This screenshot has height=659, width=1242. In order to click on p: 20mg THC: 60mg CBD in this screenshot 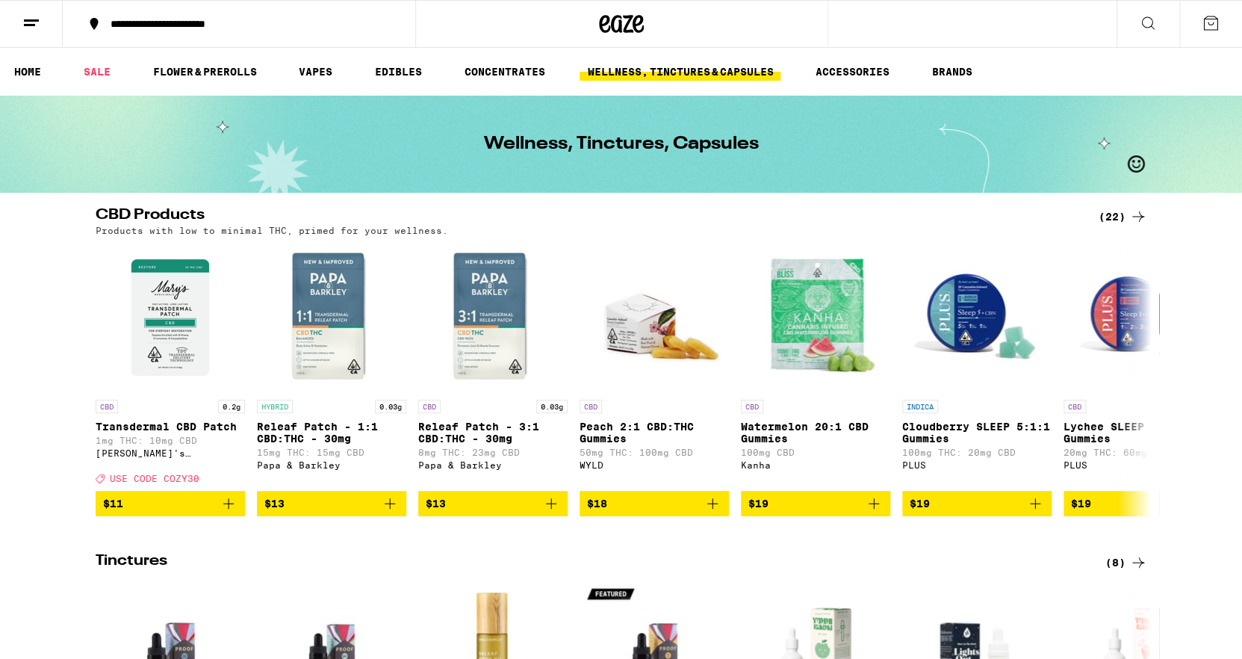, I will do `click(1138, 452)`.